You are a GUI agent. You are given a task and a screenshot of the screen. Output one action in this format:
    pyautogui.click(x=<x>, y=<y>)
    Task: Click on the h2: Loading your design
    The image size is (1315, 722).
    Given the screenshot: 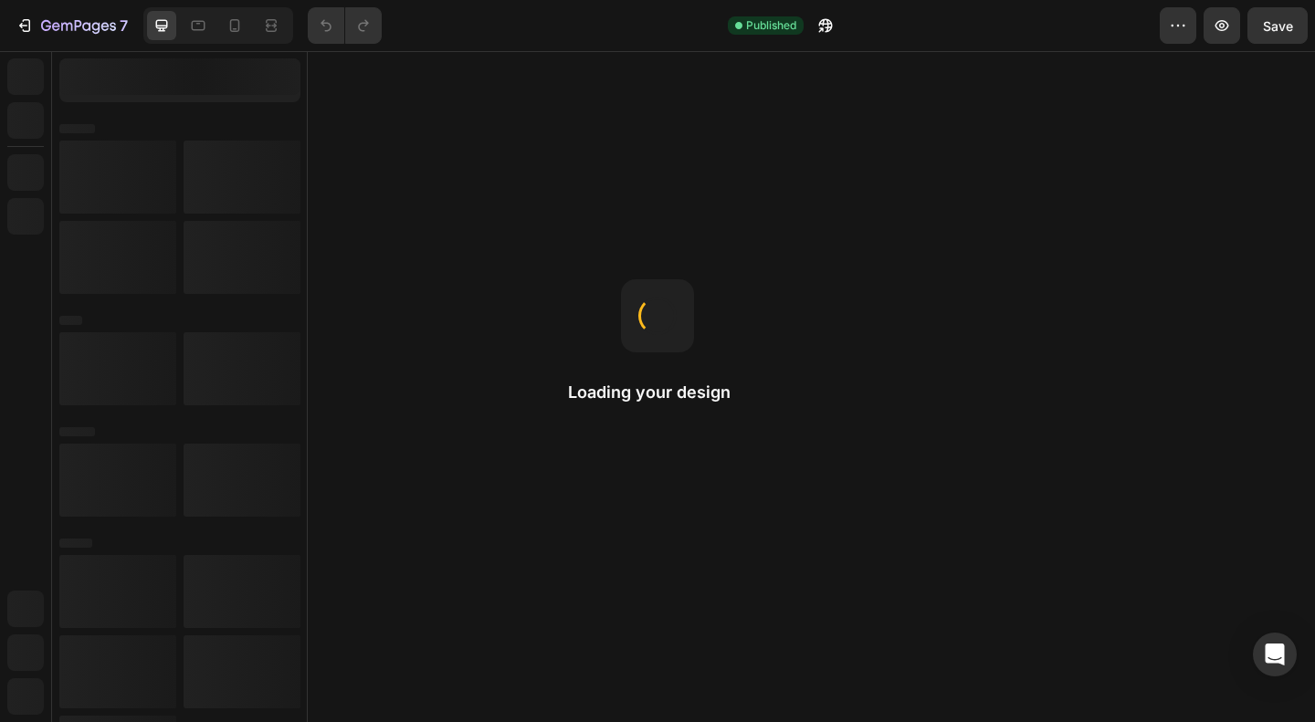 What is the action you would take?
    pyautogui.click(x=657, y=393)
    